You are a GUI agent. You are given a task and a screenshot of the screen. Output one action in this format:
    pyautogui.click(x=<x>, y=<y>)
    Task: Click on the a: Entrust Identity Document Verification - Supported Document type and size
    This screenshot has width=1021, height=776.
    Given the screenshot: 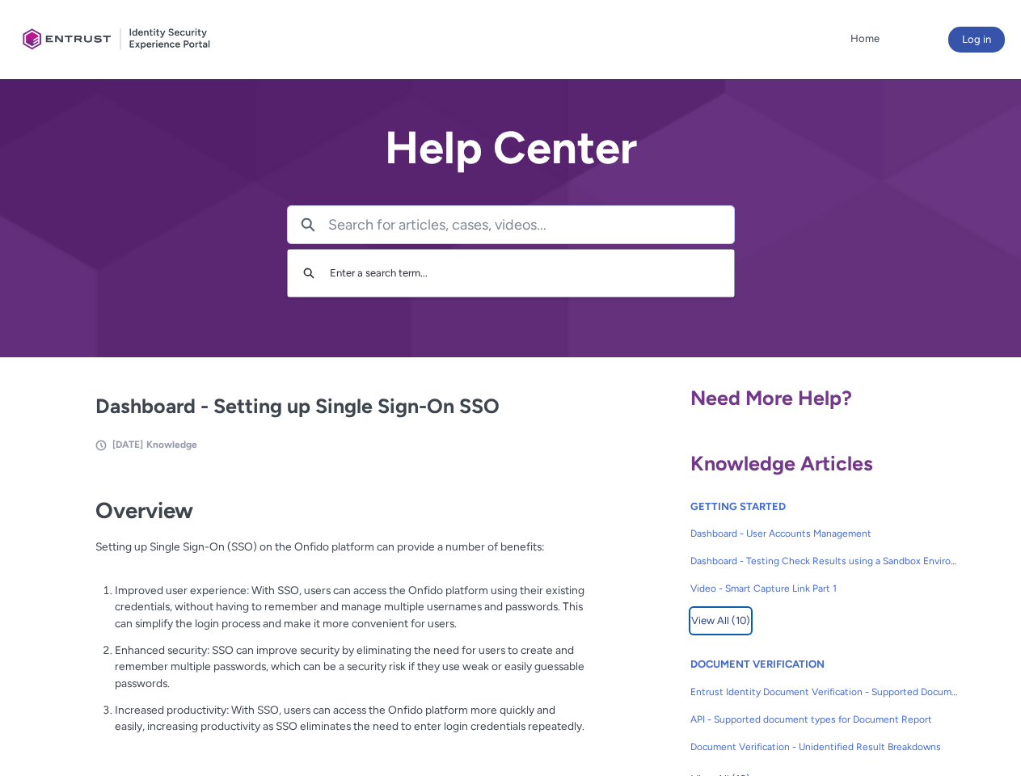 What is the action you would take?
    pyautogui.click(x=824, y=692)
    